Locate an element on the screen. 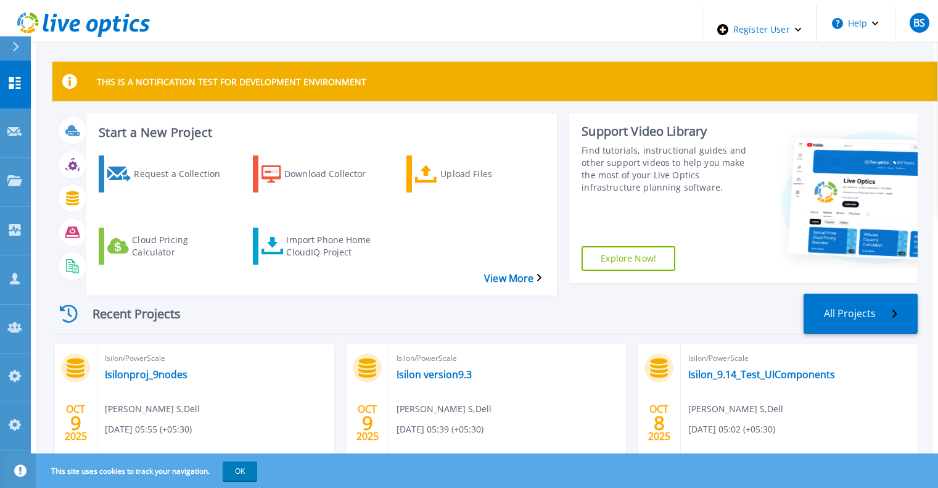  div: Cloud Pricing Calculator is located at coordinates (181, 246).